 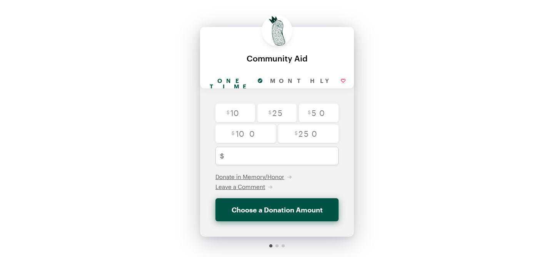 What do you see at coordinates (250, 177) in the screenshot?
I see `span: Donate in Memory/Honor` at bounding box center [250, 177].